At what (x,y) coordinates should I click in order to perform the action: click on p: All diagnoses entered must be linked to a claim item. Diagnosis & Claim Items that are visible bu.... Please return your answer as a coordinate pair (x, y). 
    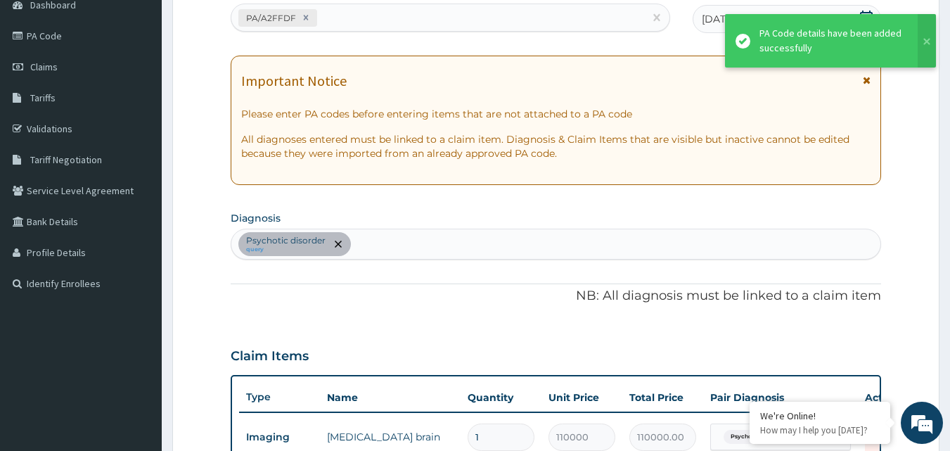
    Looking at the image, I should click on (556, 146).